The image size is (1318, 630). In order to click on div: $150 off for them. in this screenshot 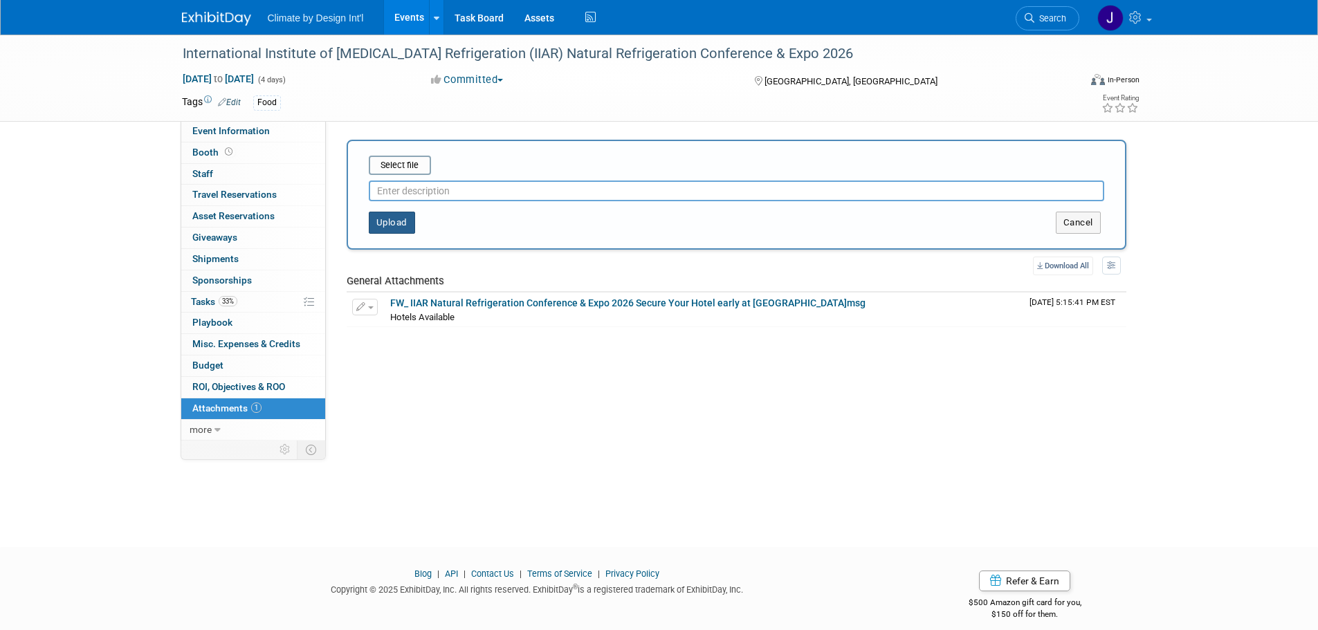, I will do `click(1024, 614)`.